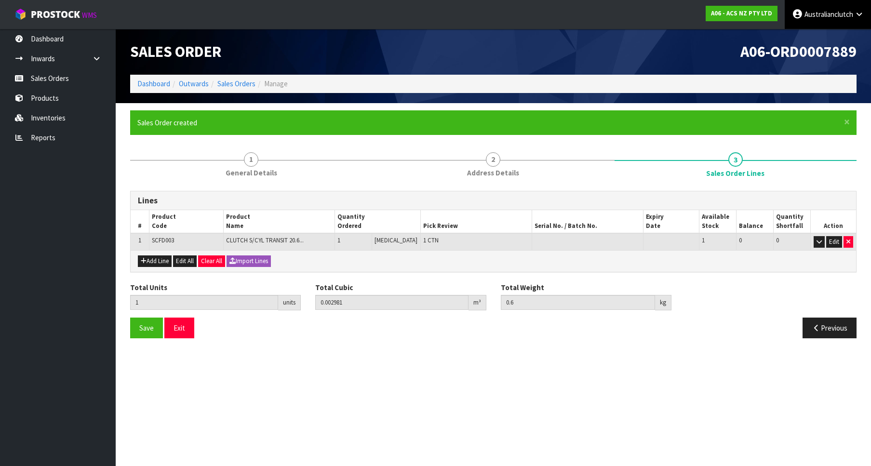 The image size is (871, 466). Describe the element at coordinates (588, 222) in the screenshot. I see `th: Serial No. / Batch No.` at that location.